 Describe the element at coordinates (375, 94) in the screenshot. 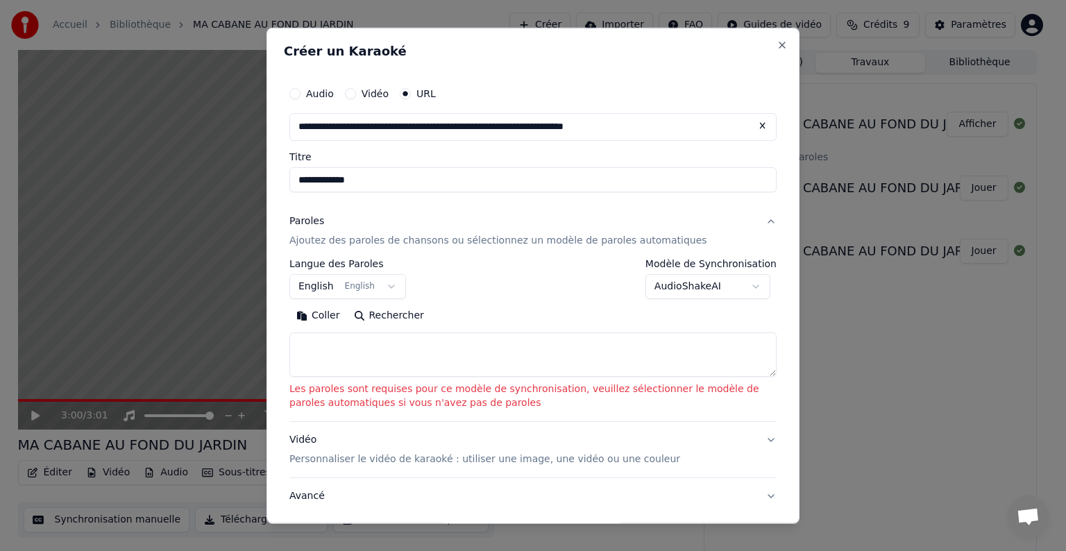

I see `label: Vidéo` at that location.